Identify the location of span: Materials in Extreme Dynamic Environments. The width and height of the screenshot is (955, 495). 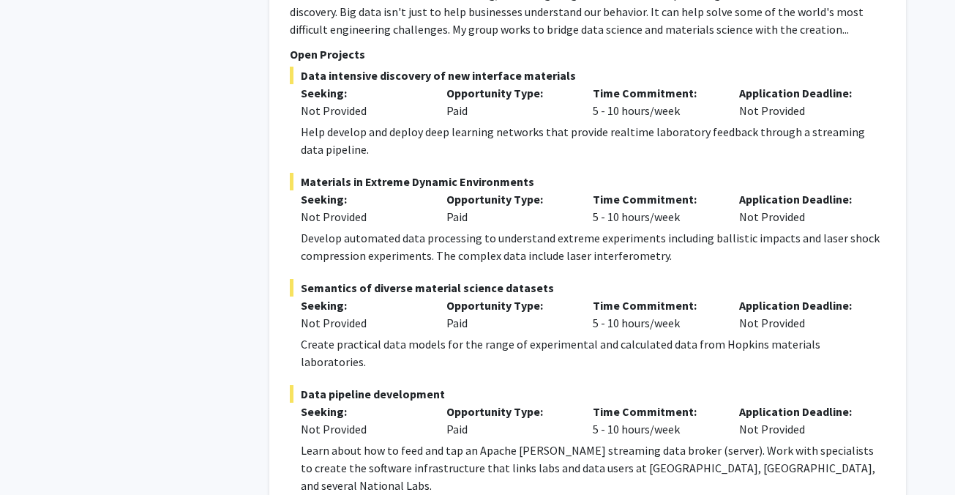
(588, 182).